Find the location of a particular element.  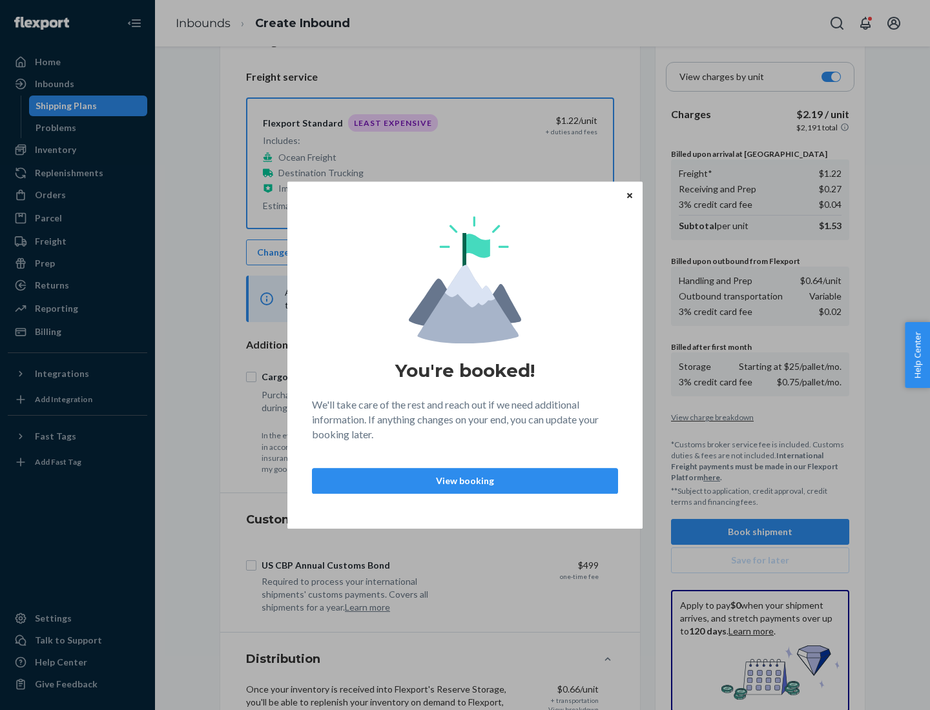

p: View booking is located at coordinates (465, 481).